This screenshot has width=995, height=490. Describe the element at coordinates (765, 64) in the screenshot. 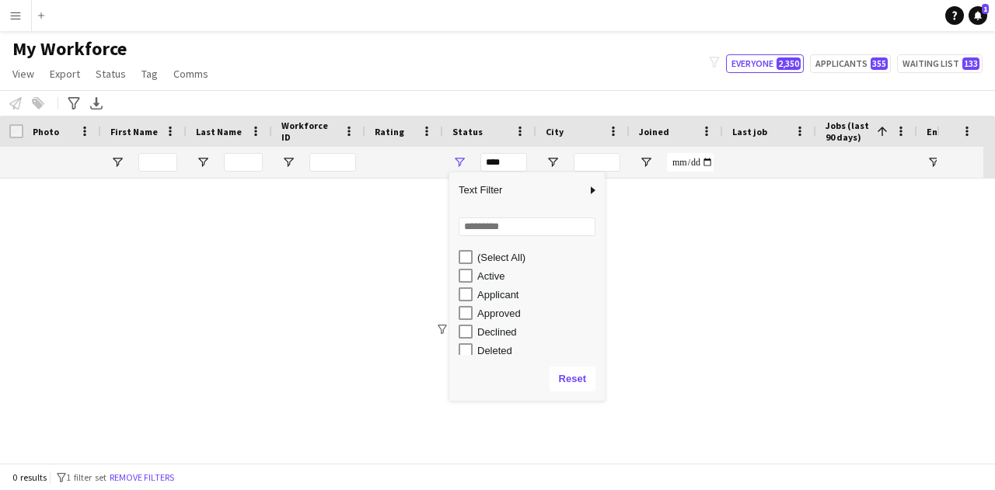

I see `button: Everyone2,350` at that location.